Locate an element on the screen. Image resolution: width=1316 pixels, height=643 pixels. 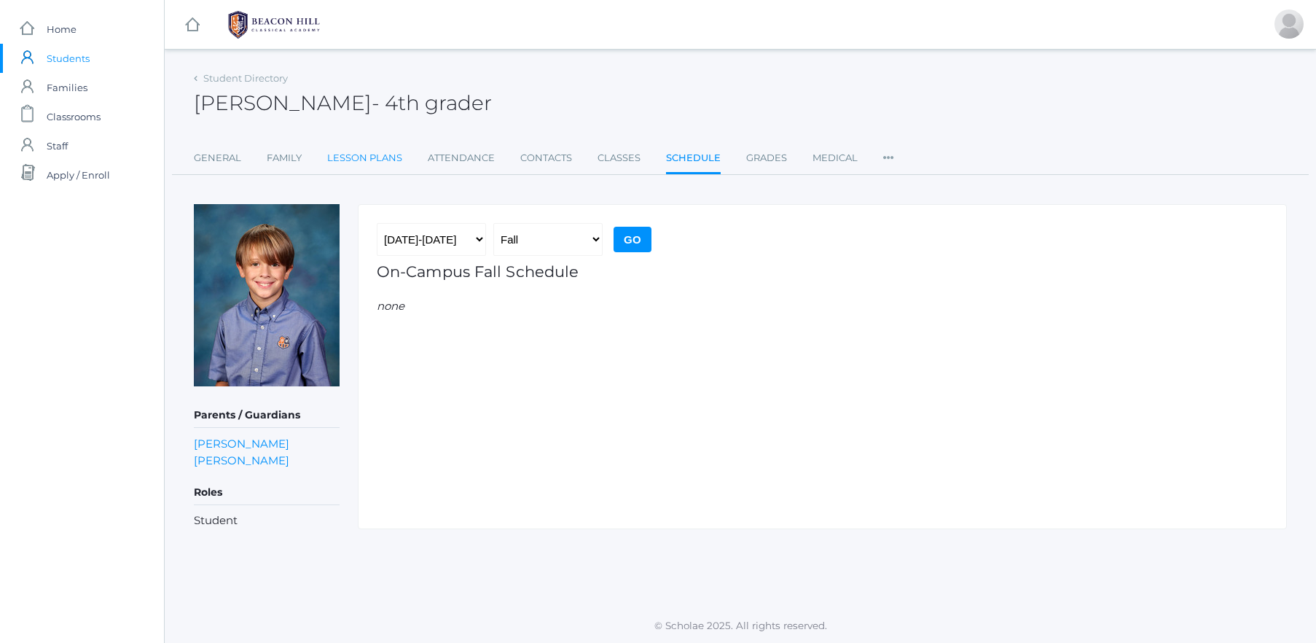
img: 1_BHCALogos-05.png is located at coordinates (274, 25).